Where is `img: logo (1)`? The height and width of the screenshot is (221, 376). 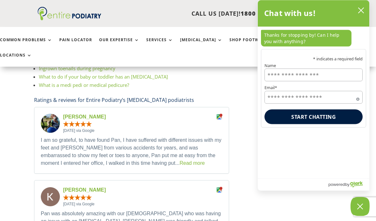
img: logo (1) is located at coordinates (69, 14).